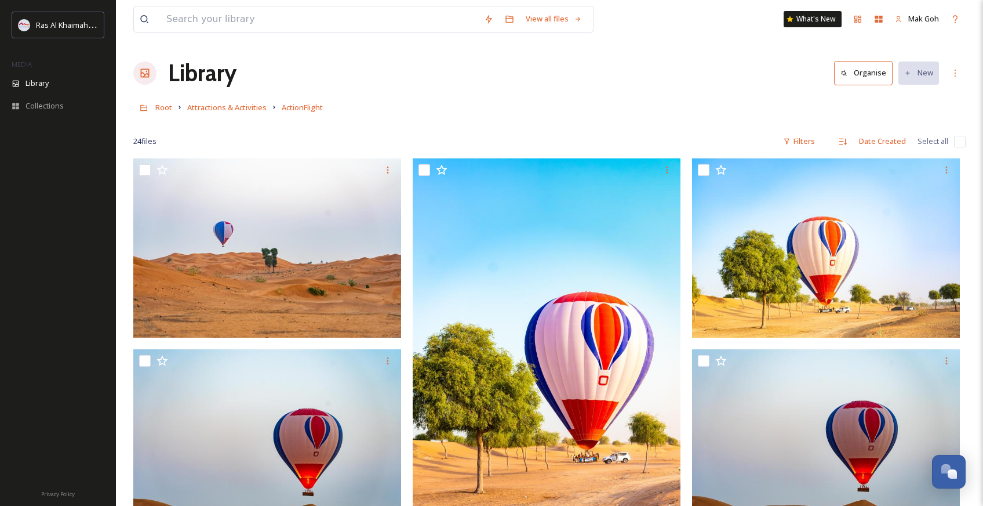 The width and height of the screenshot is (983, 506). What do you see at coordinates (302, 107) in the screenshot?
I see `a: ActionFlight` at bounding box center [302, 107].